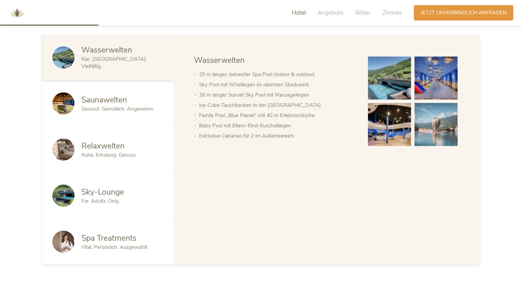 Image resolution: width=522 pixels, height=282 pixels. What do you see at coordinates (100, 201) in the screenshot?
I see `span: For. Adults. Only.` at bounding box center [100, 201].